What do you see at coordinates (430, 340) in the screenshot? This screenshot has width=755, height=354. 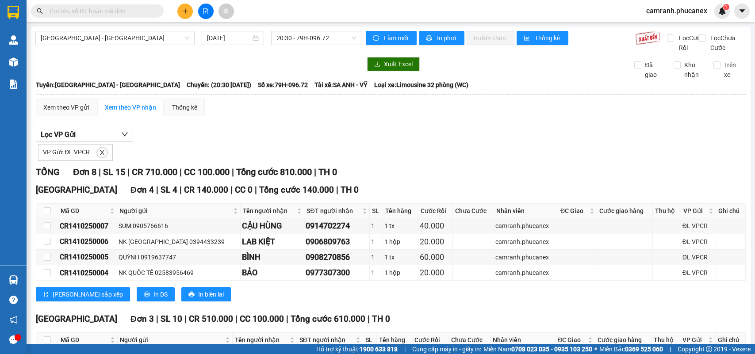 I see `th: Cước Rồi` at bounding box center [430, 340].